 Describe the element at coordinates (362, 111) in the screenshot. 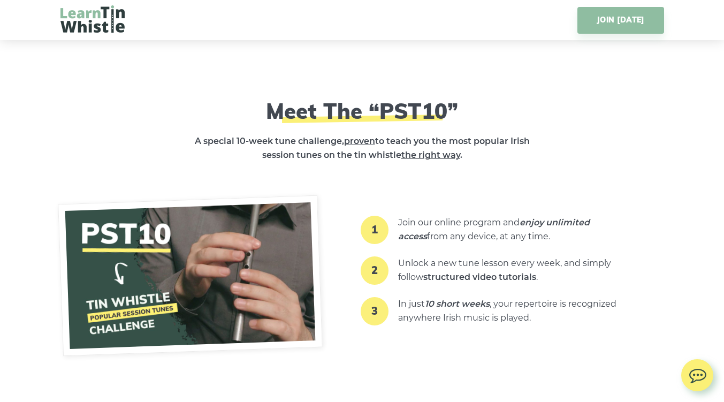

I see `h2: Meet The “PST10”` at that location.